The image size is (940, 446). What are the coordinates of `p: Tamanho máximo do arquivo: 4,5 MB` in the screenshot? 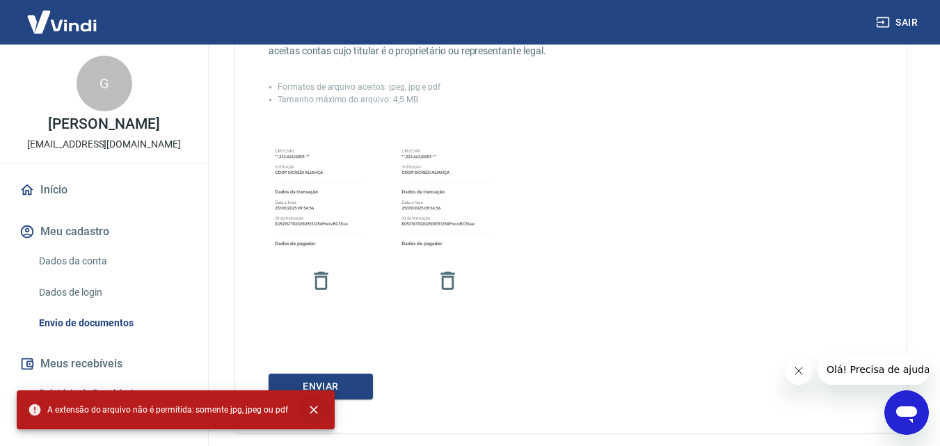 It's located at (348, 100).